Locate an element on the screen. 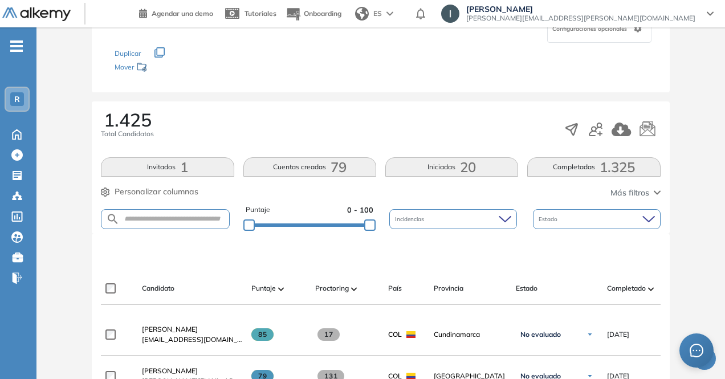 This screenshot has width=725, height=379. span: Completado is located at coordinates (627, 289).